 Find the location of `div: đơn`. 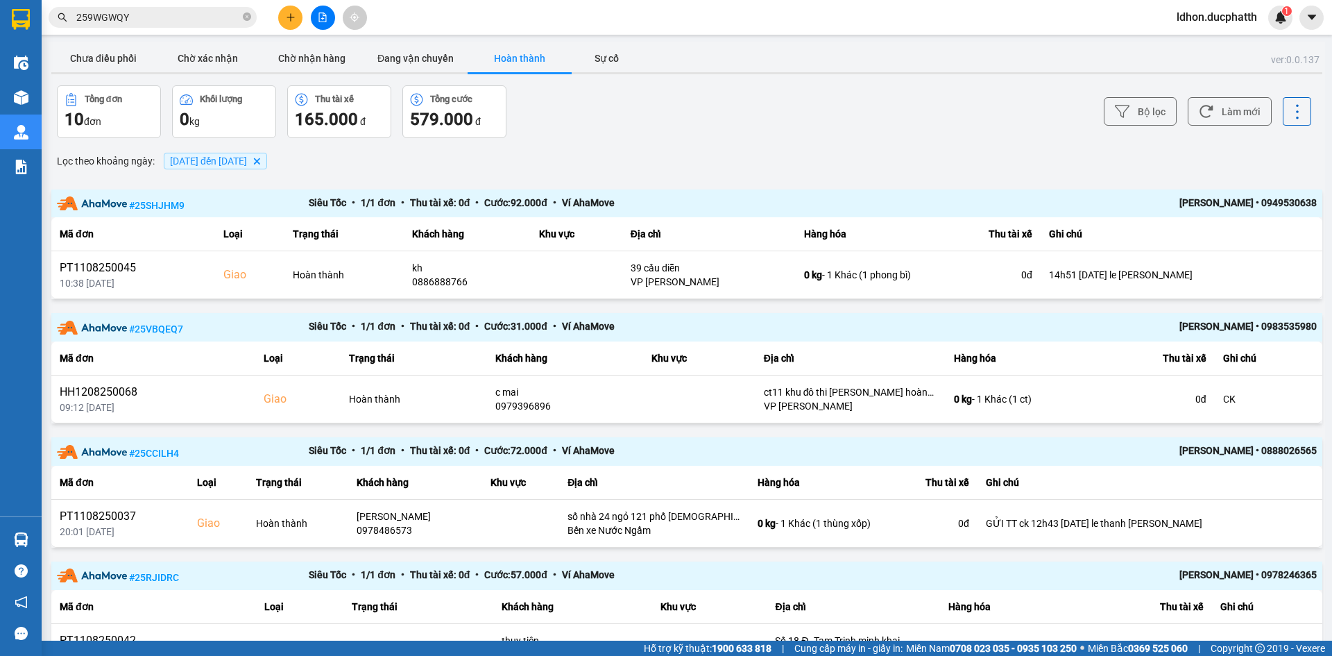

div: đơn is located at coordinates (109, 119).